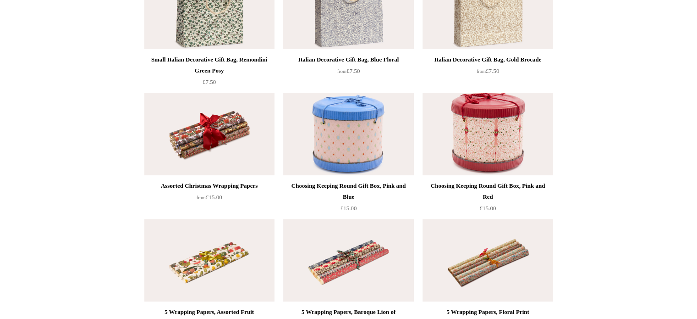  Describe the element at coordinates (488, 73) in the screenshot. I see `a: Italian Decorative Gift Bag, Gold Brocade from£7.50` at that location.